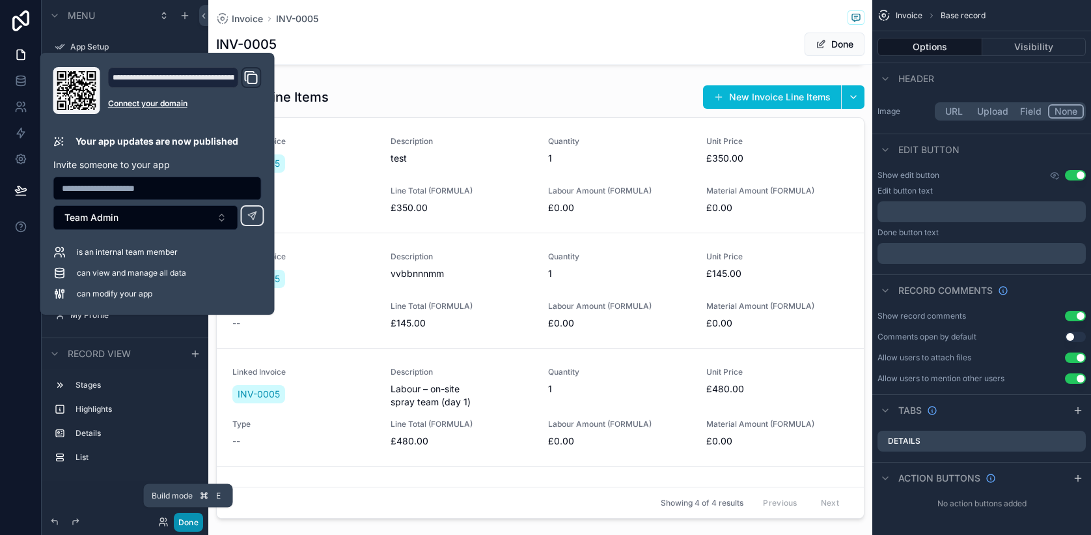  I want to click on span: can view and manage all data, so click(132, 273).